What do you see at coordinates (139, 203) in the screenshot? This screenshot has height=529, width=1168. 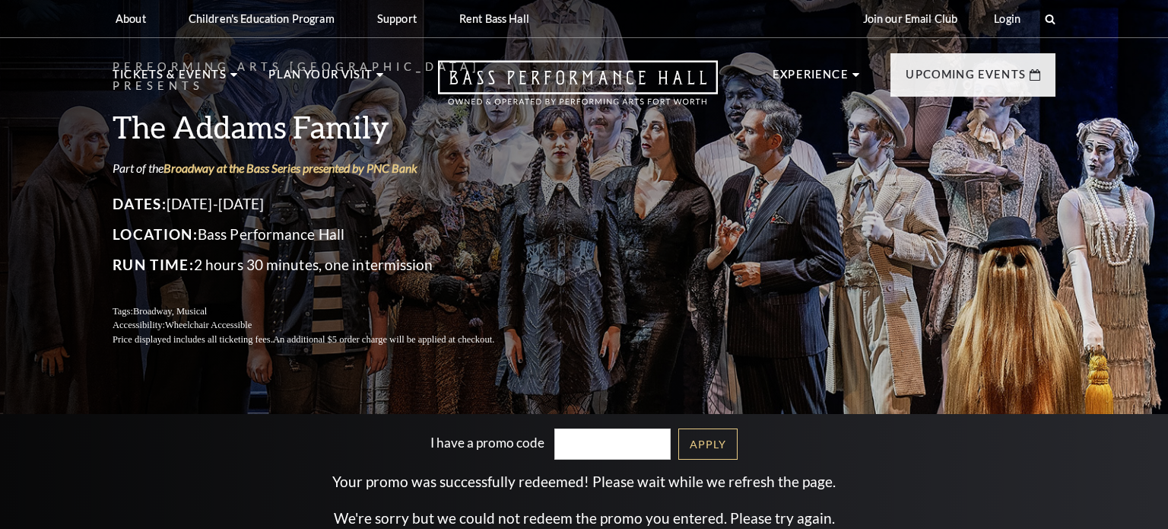 I see `span: Dates:` at bounding box center [139, 203].